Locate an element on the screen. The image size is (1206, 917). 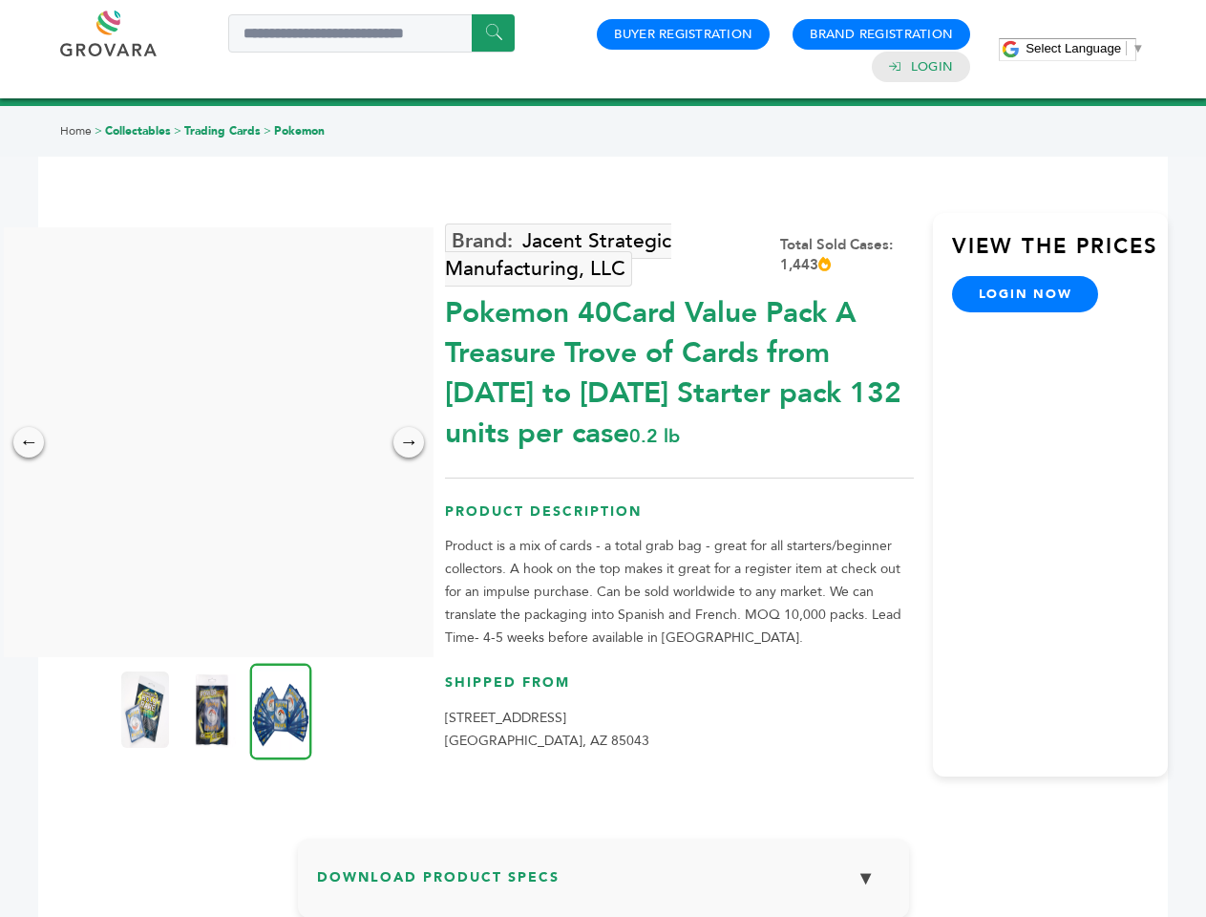
a: Brand Registration is located at coordinates (881, 34).